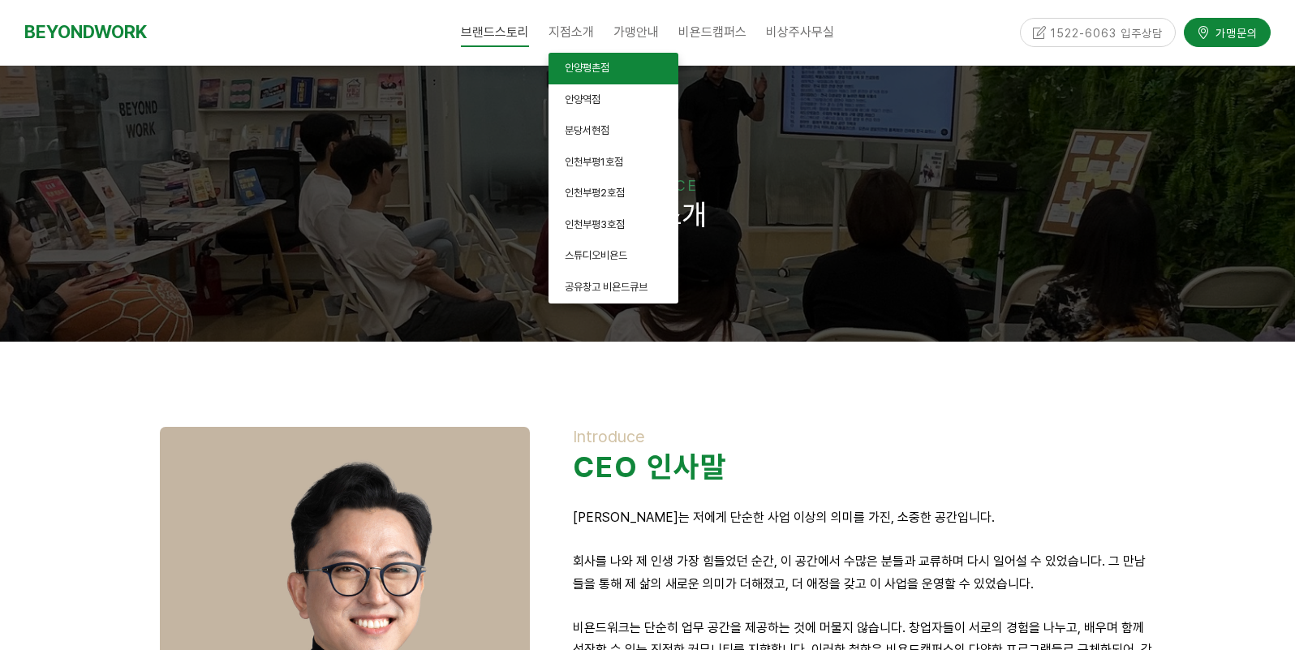 The width and height of the screenshot is (1295, 650). Describe the element at coordinates (613, 68) in the screenshot. I see `a: 안양평촌점` at that location.